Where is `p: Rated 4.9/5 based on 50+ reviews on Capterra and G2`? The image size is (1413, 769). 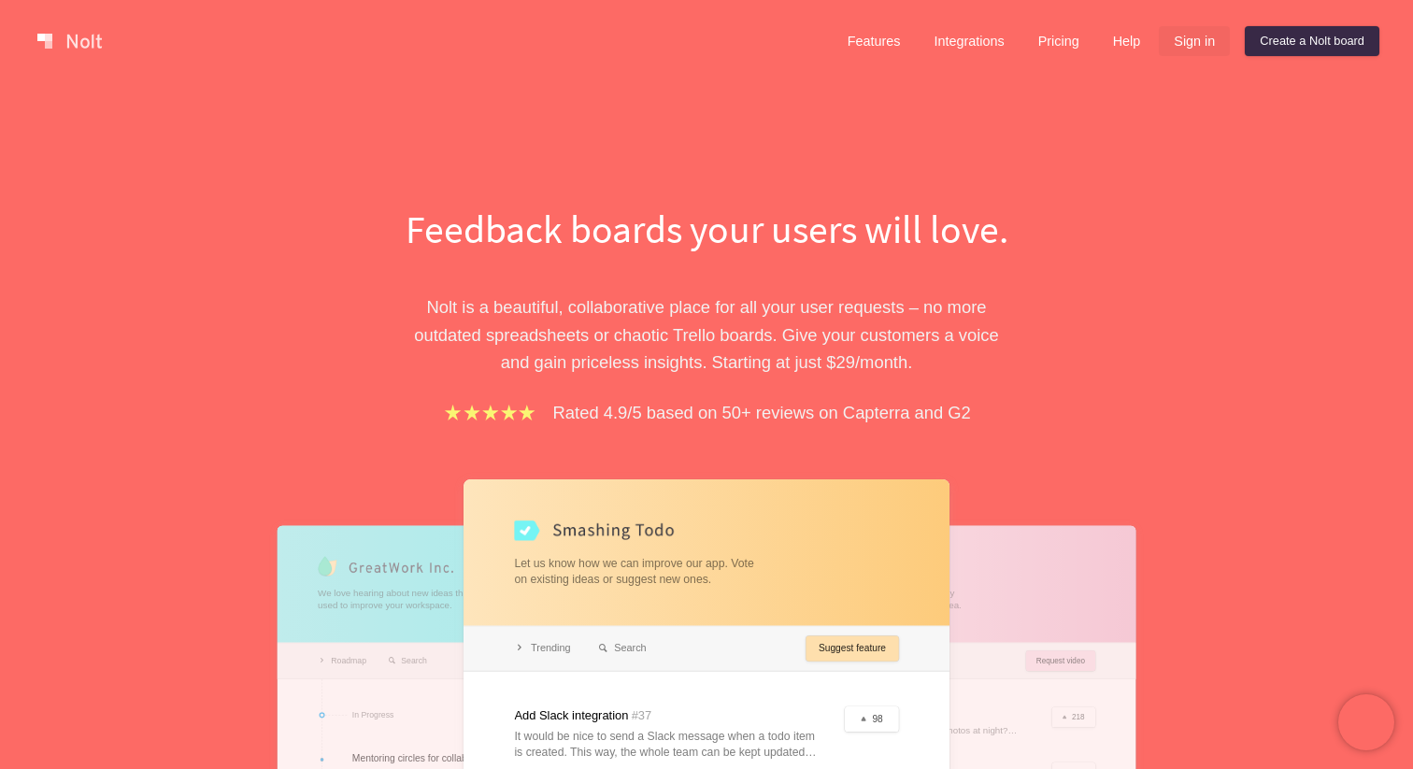 p: Rated 4.9/5 based on 50+ reviews on Capterra and G2 is located at coordinates (762, 412).